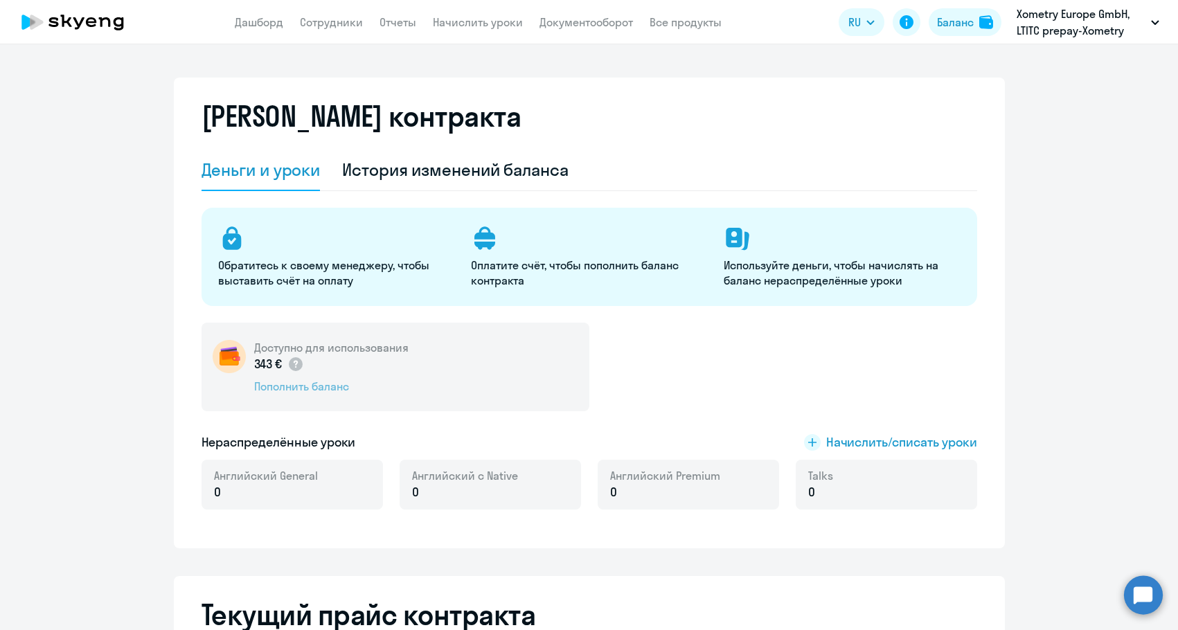  I want to click on span: Английский General, so click(266, 476).